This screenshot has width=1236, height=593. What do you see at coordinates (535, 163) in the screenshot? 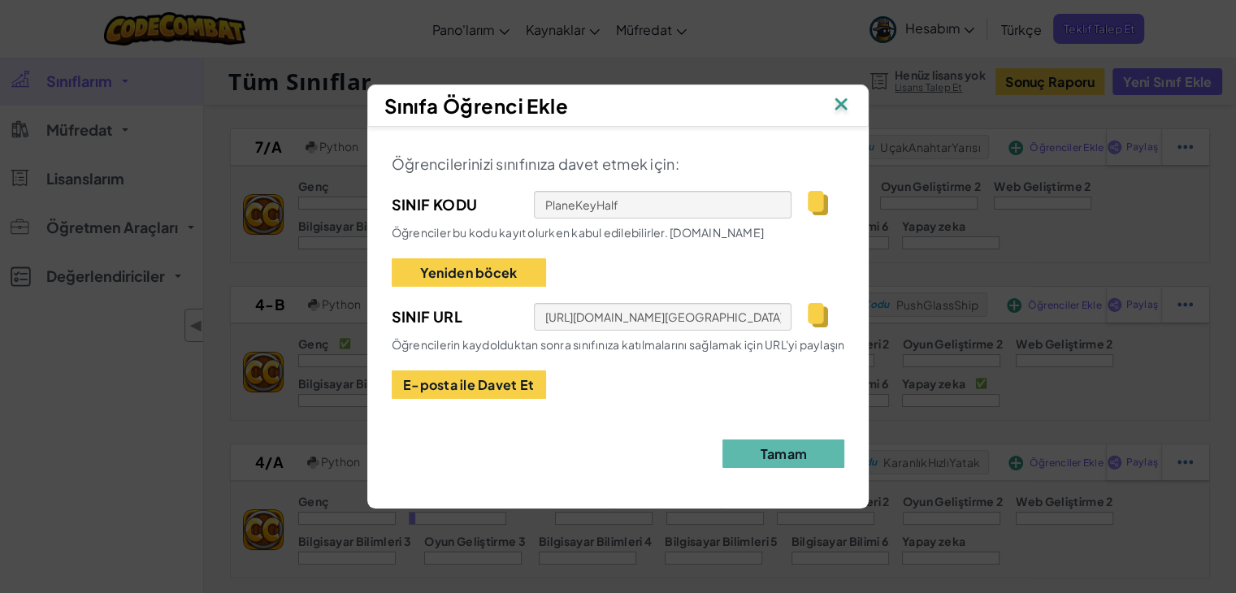
I see `font: Öğrencilerinizi sınıfınıza davet etmek için:` at bounding box center [535, 163].